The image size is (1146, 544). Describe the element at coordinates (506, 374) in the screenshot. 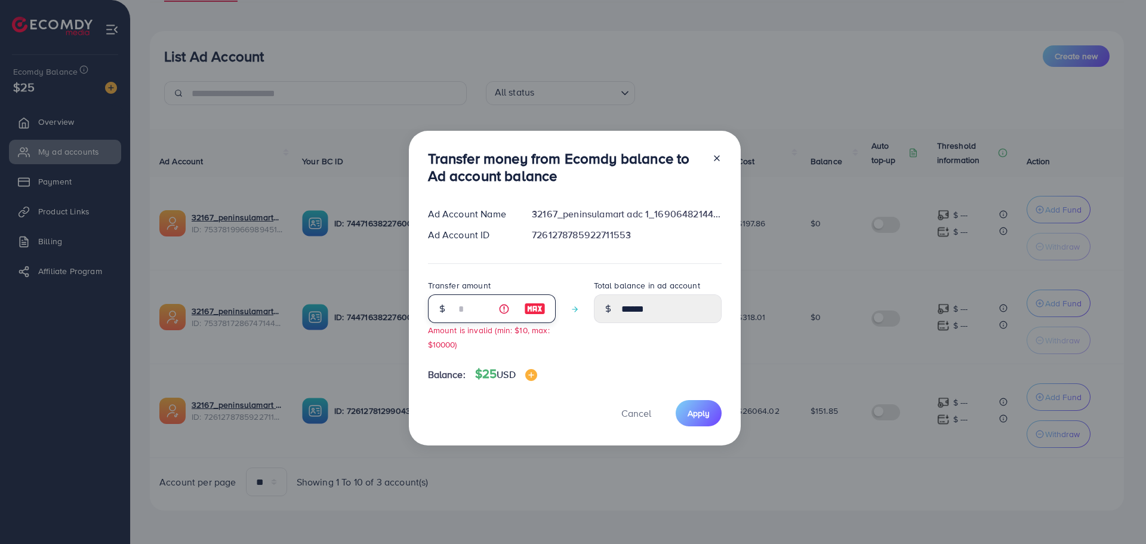

I see `h4: $25` at that location.